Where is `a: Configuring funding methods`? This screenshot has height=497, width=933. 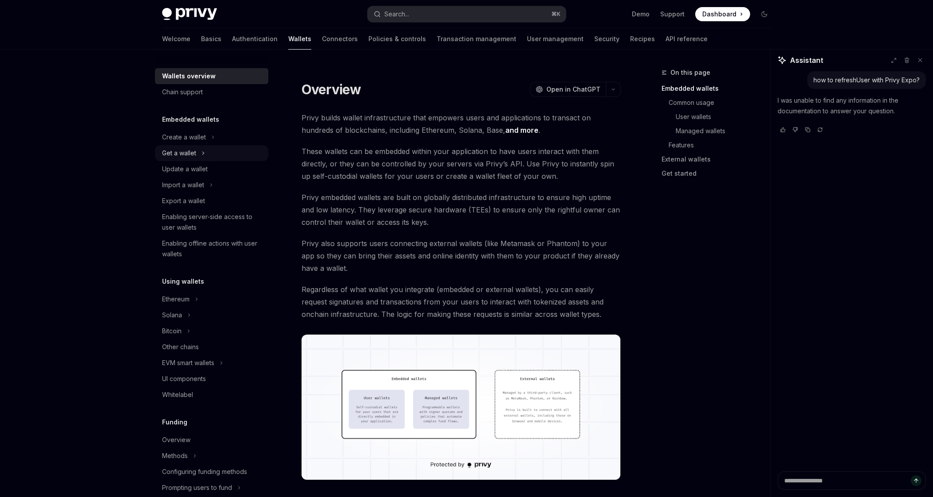 a: Configuring funding methods is located at coordinates (212, 472).